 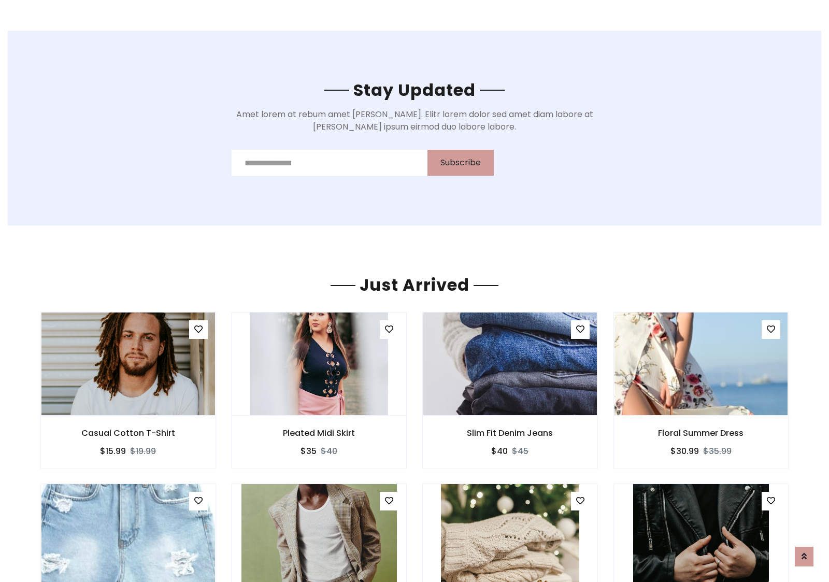 I want to click on h6: $15.99, so click(x=113, y=451).